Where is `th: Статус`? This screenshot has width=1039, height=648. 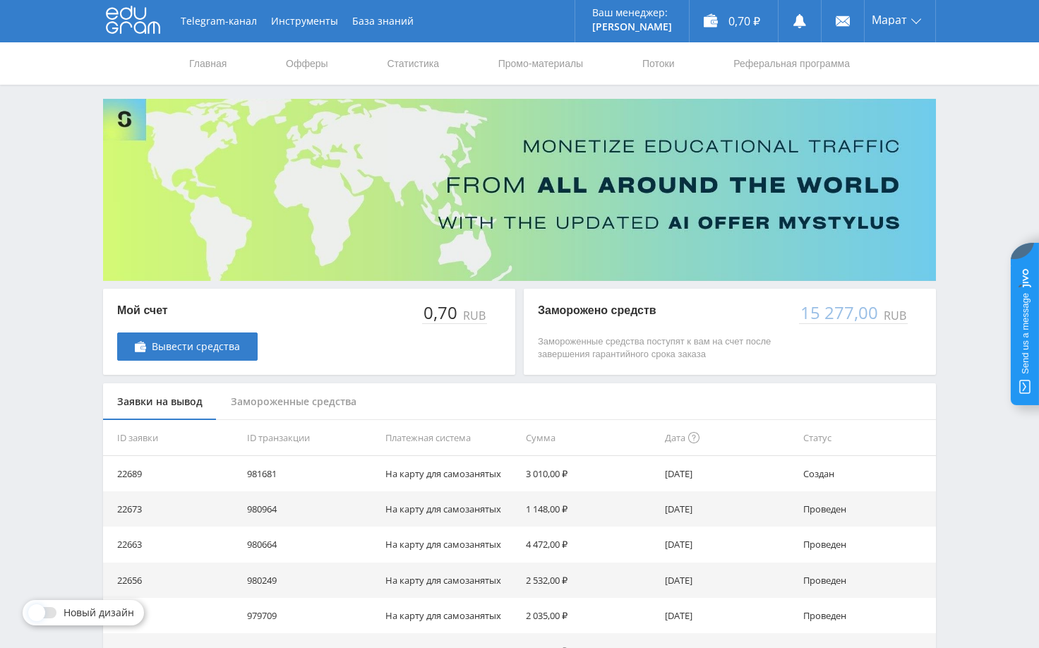
th: Статус is located at coordinates (867, 438).